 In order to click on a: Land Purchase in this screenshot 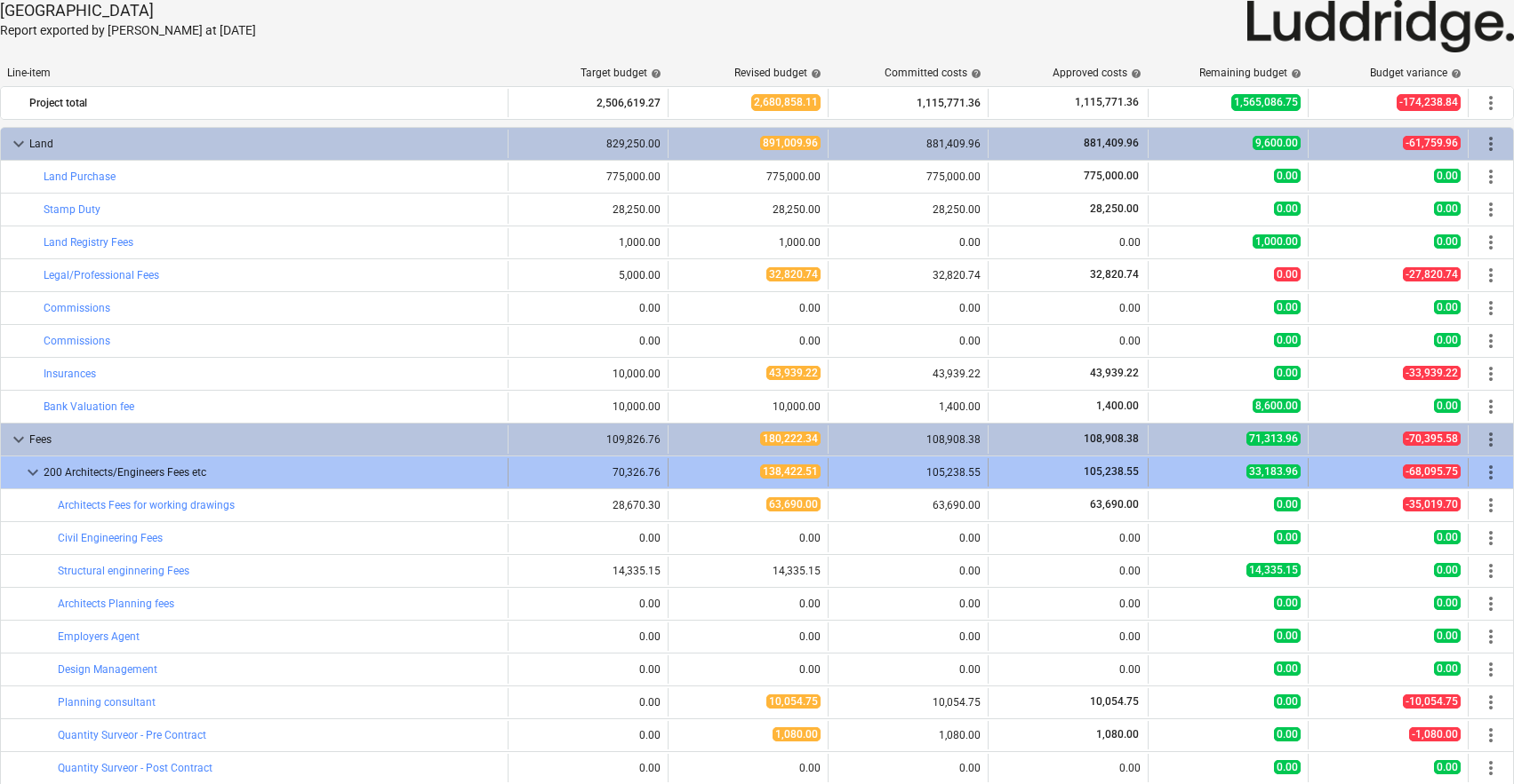, I will do `click(79, 177)`.